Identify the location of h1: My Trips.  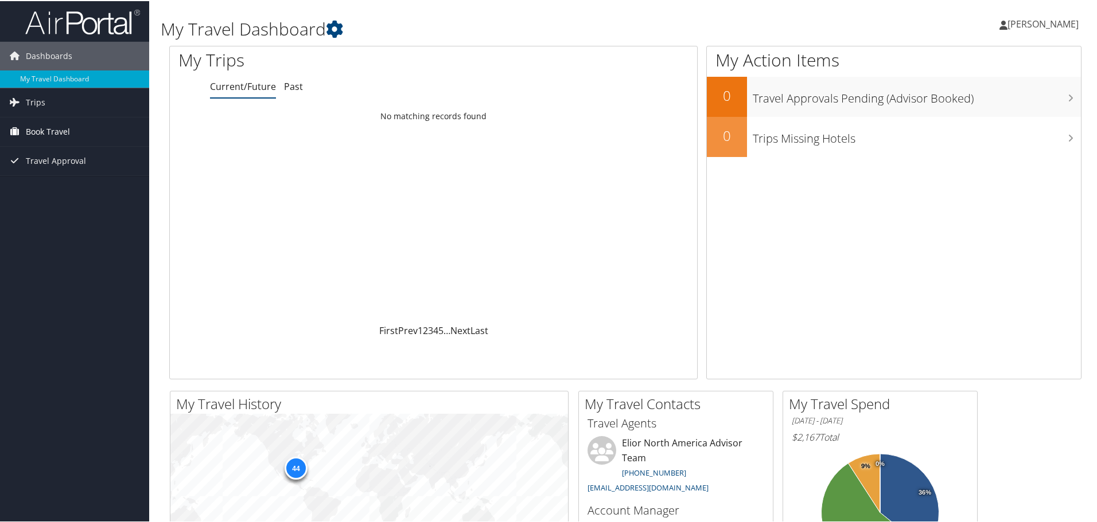
(323, 59).